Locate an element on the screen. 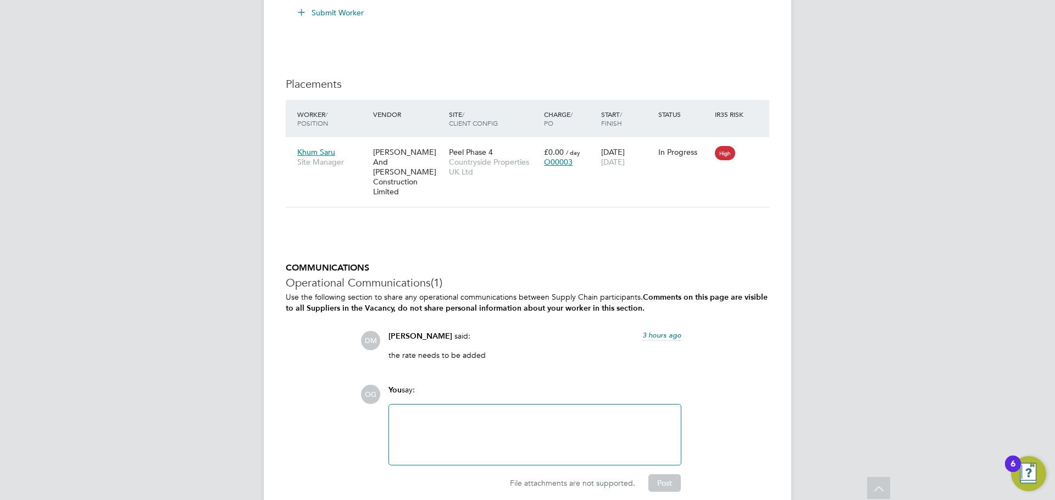 This screenshot has width=1055, height=500. span: O00003 is located at coordinates (558, 162).